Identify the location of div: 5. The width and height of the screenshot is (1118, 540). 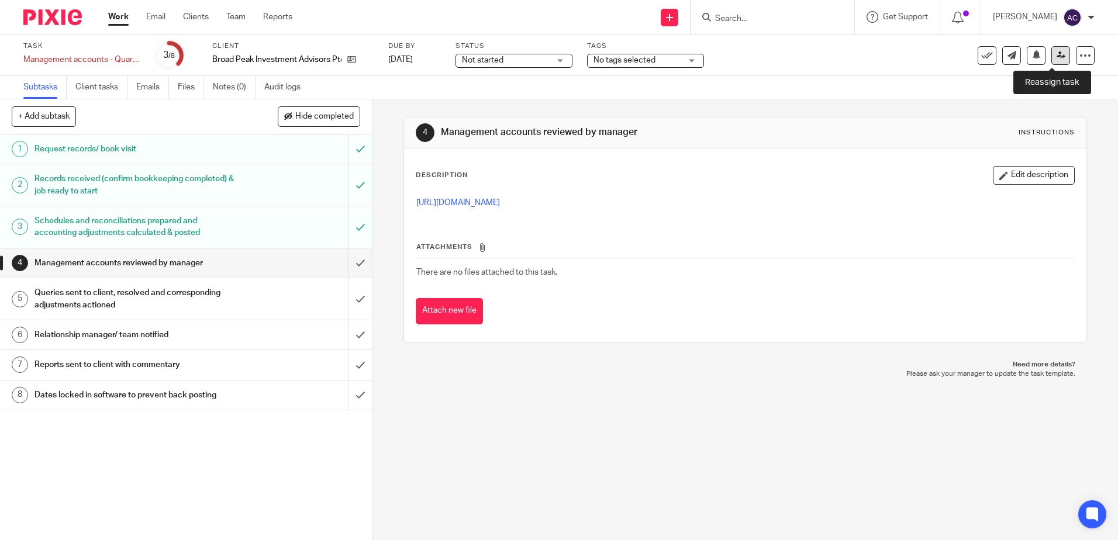
(20, 299).